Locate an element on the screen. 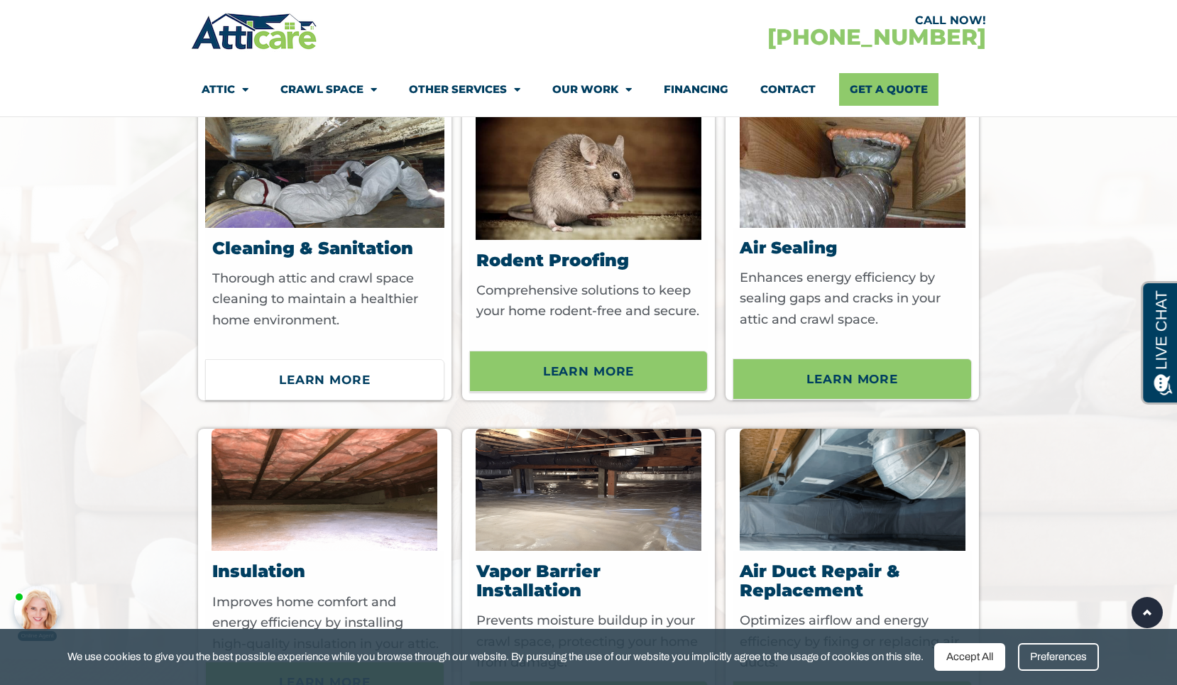 Image resolution: width=1177 pixels, height=685 pixels. p: Prevents moisture buildup in your crawl space, protecting your home from damage. is located at coordinates (590, 642).